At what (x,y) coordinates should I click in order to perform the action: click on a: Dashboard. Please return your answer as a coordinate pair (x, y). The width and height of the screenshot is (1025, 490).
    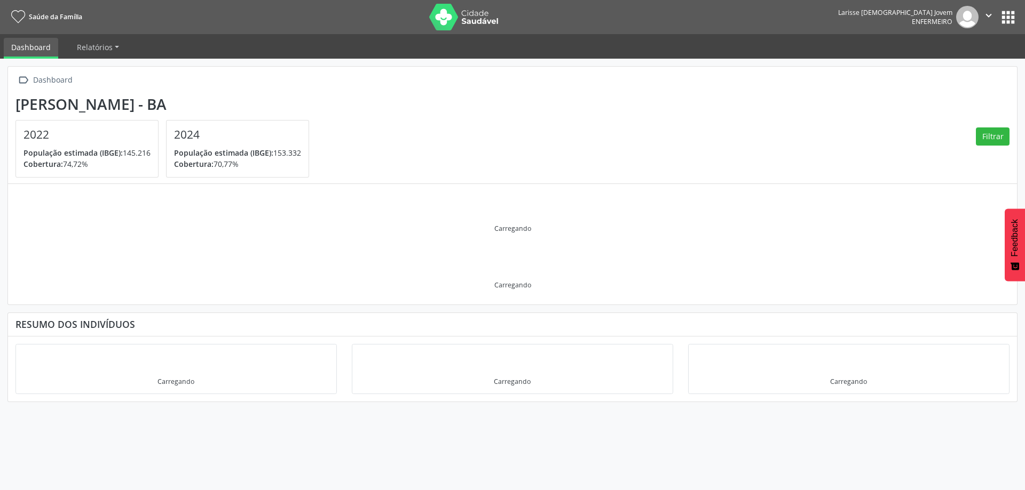
    Looking at the image, I should click on (31, 48).